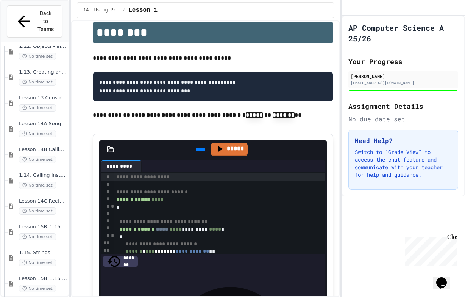 Image resolution: width=465 pixels, height=297 pixels. Describe the element at coordinates (143, 10) in the screenshot. I see `span: Lesson 1` at that location.